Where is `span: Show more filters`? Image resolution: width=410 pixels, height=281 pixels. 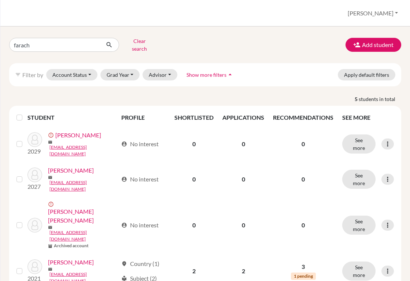
span: Show more filters is located at coordinates (207, 74).